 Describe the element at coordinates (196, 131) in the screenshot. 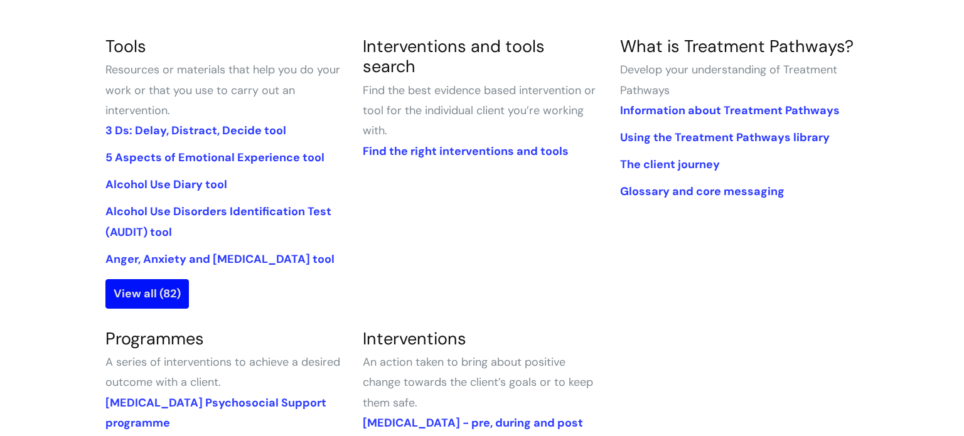

I see `a: 3 Ds: Delay, Distract, Decide tool` at that location.